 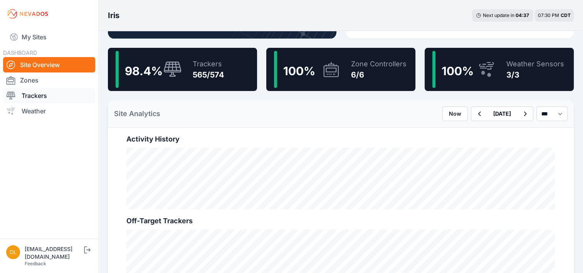 I want to click on a: 98.4%Trackers565/574, so click(x=182, y=69).